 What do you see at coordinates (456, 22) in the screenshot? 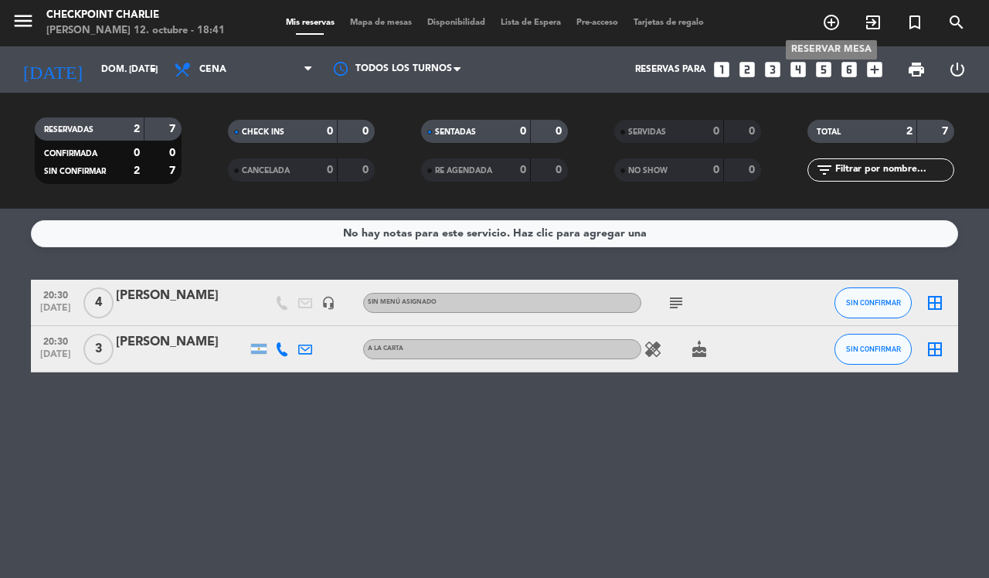
I see `span: Disponibilidad` at bounding box center [456, 22].